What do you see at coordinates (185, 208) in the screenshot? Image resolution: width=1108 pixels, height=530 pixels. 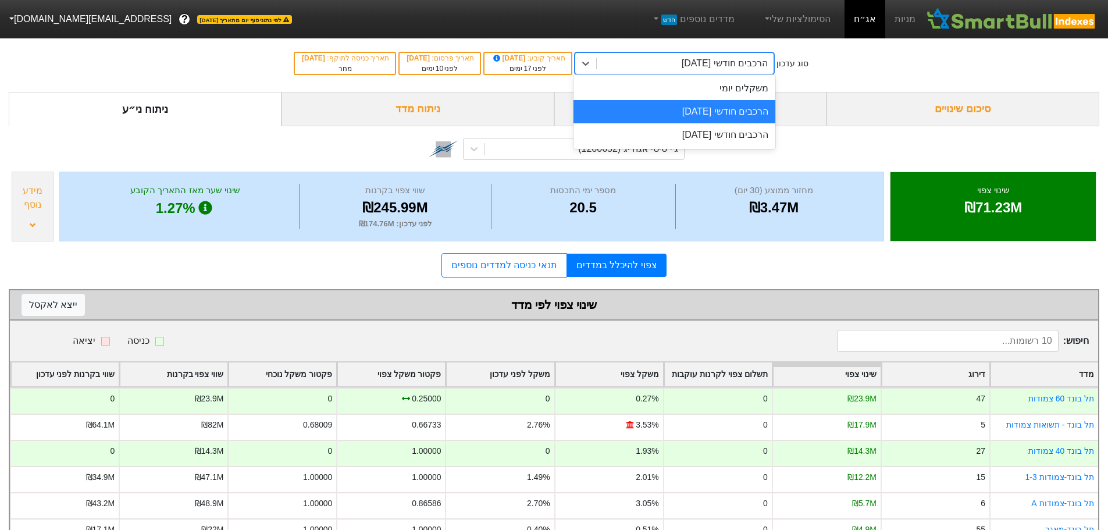 I see `div: 1.27%` at bounding box center [185, 208].